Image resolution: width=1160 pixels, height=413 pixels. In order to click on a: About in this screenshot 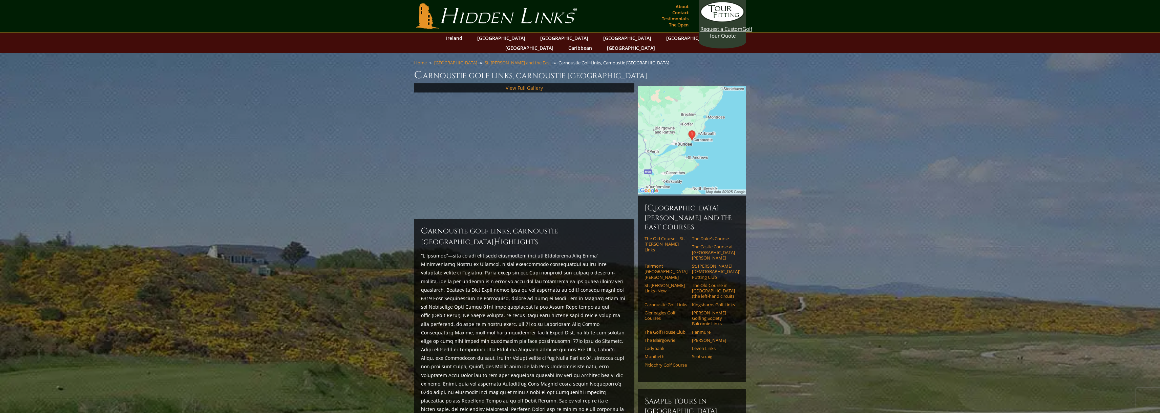, I will do `click(682, 6)`.